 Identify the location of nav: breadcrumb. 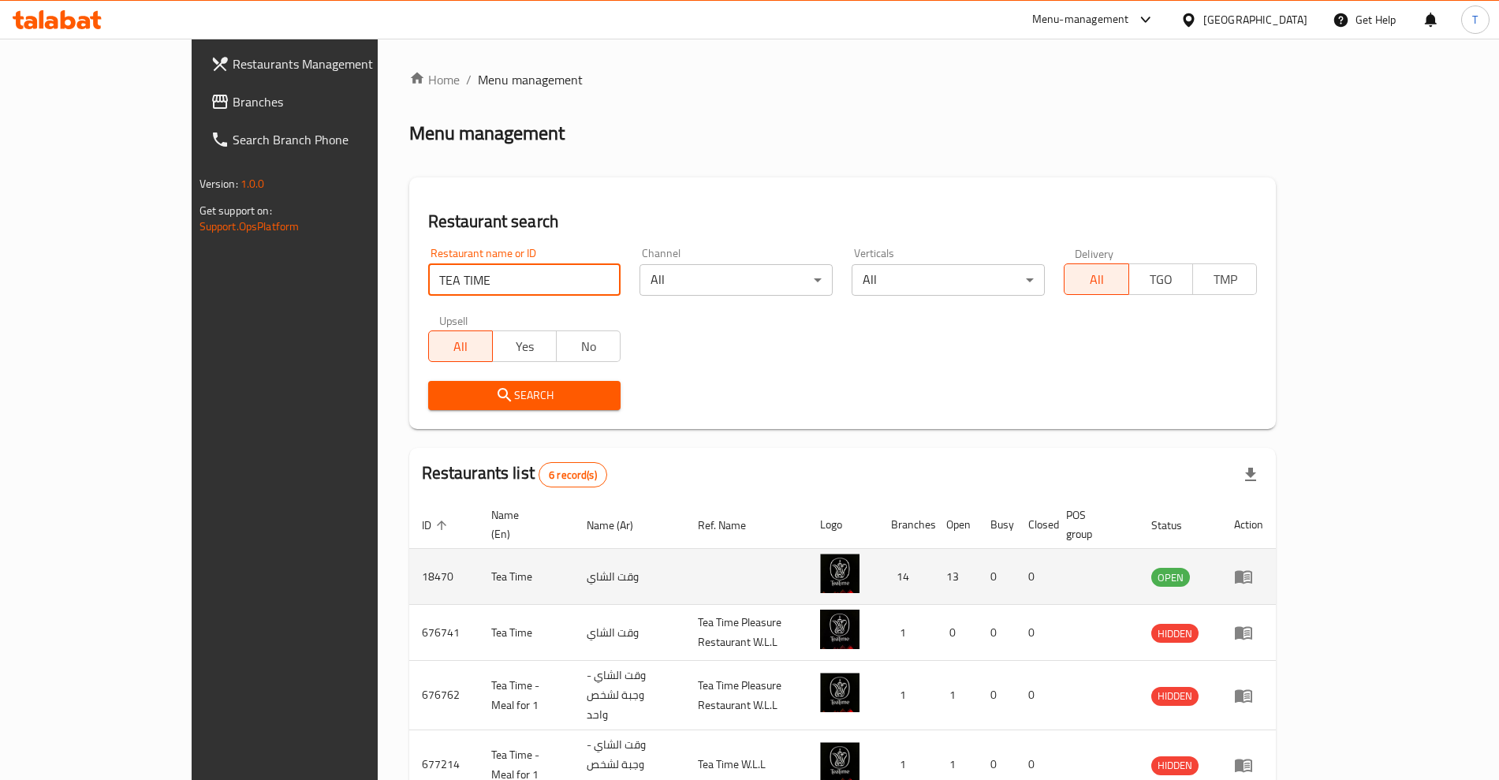
(843, 80).